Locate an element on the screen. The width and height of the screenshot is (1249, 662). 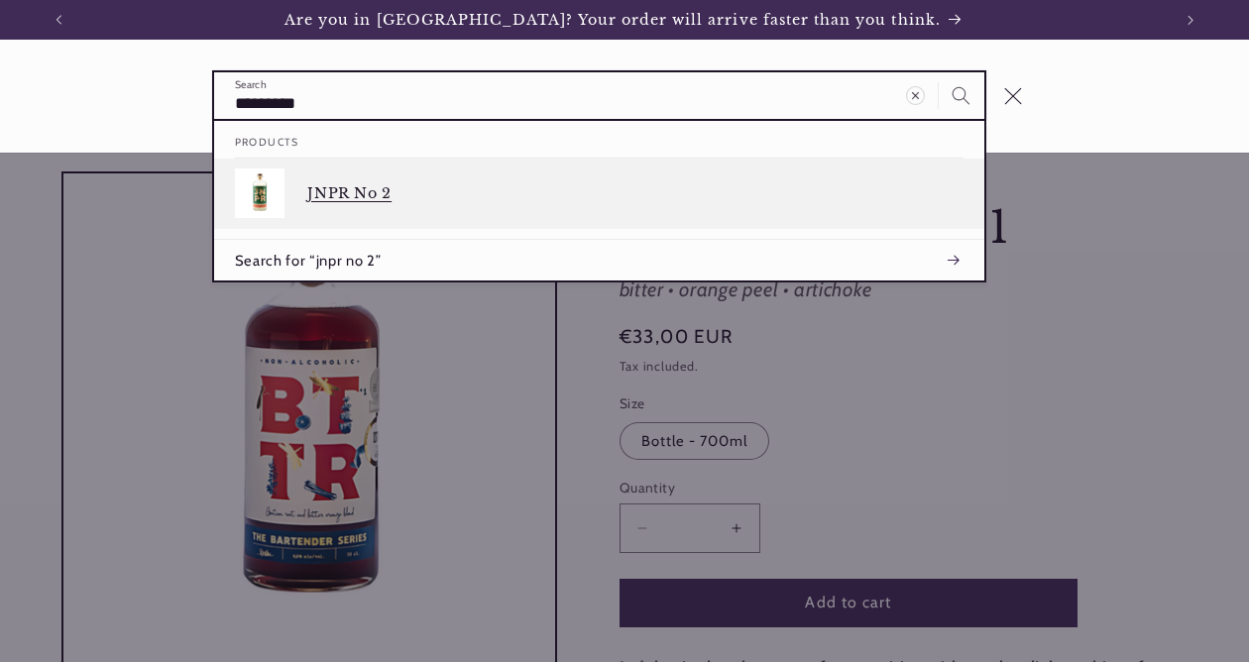
p: JNPR No 2 is located at coordinates (635, 193).